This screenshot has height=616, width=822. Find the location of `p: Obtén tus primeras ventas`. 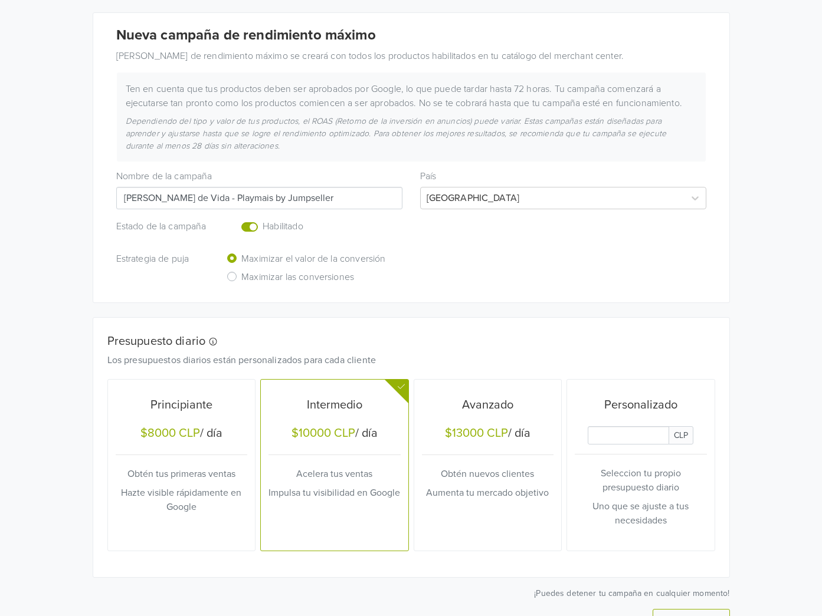

p: Obtén tus primeras ventas is located at coordinates (182, 474).